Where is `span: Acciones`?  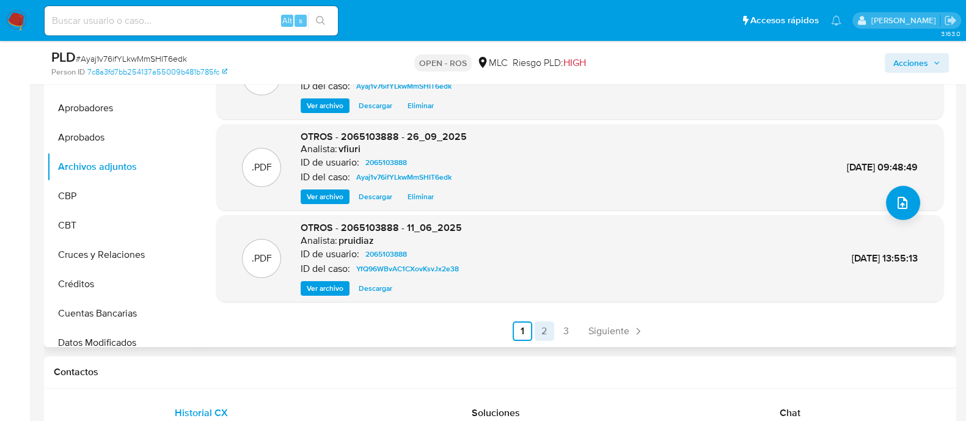
span: Acciones is located at coordinates (911, 63).